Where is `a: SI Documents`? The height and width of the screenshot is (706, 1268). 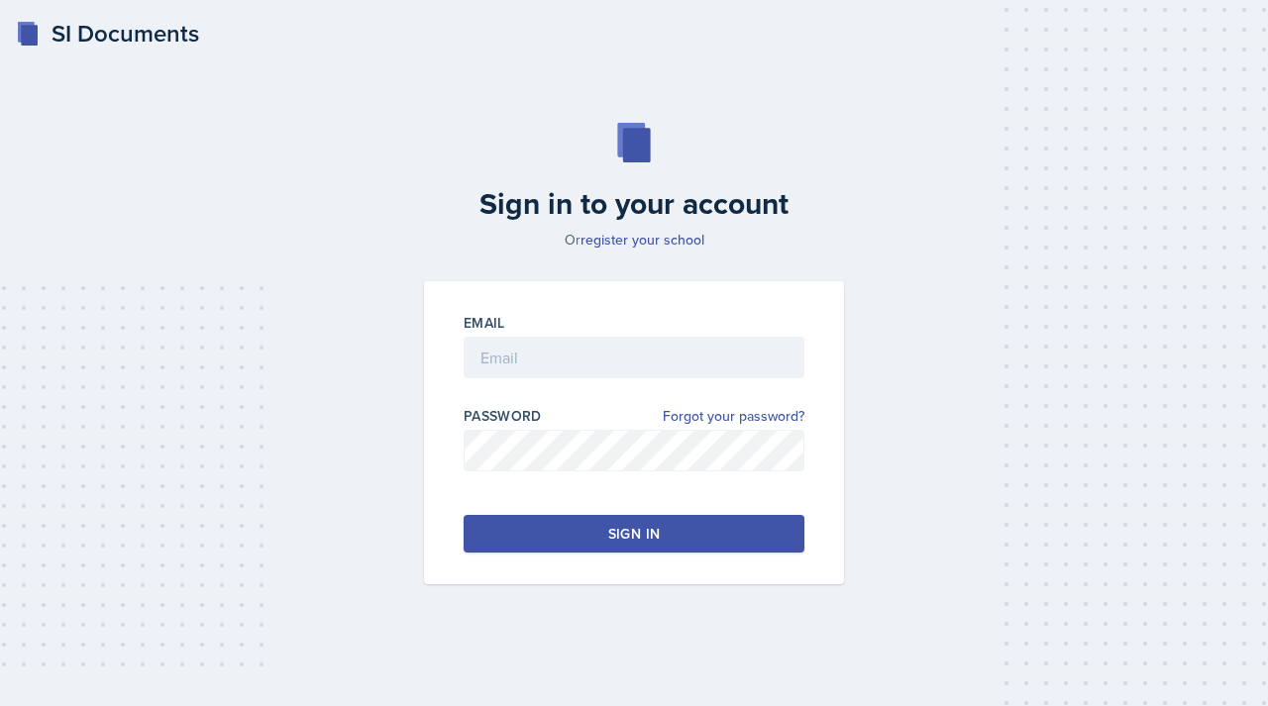 a: SI Documents is located at coordinates (107, 34).